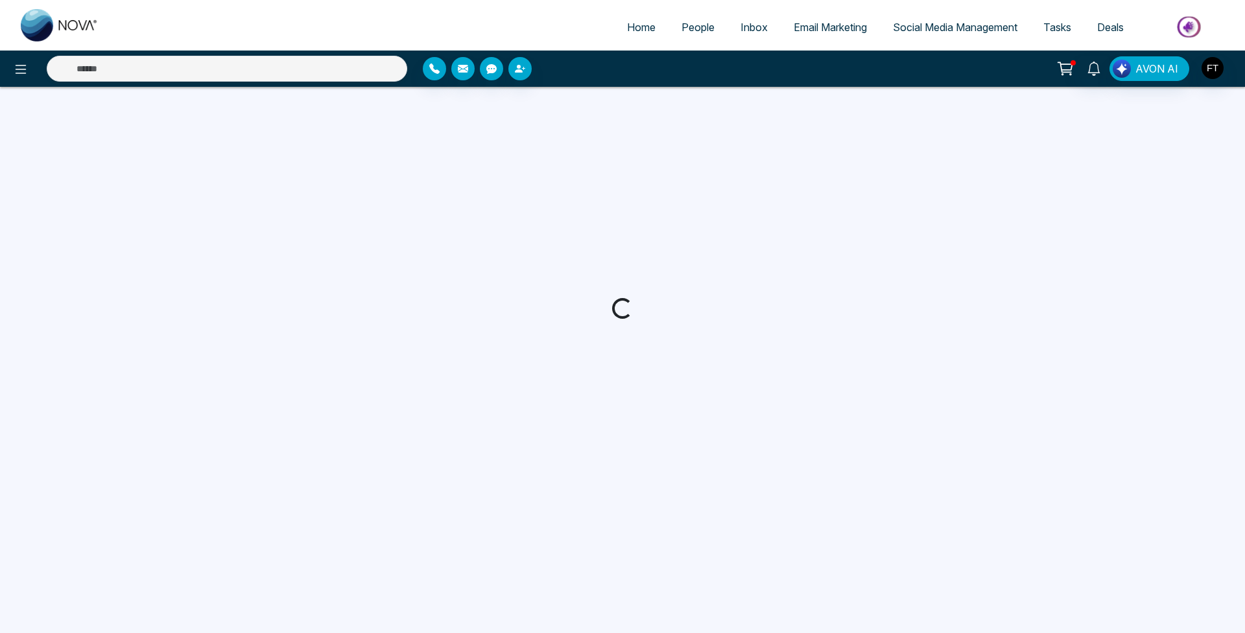 Image resolution: width=1245 pixels, height=633 pixels. Describe the element at coordinates (754, 27) in the screenshot. I see `a: Inbox` at that location.